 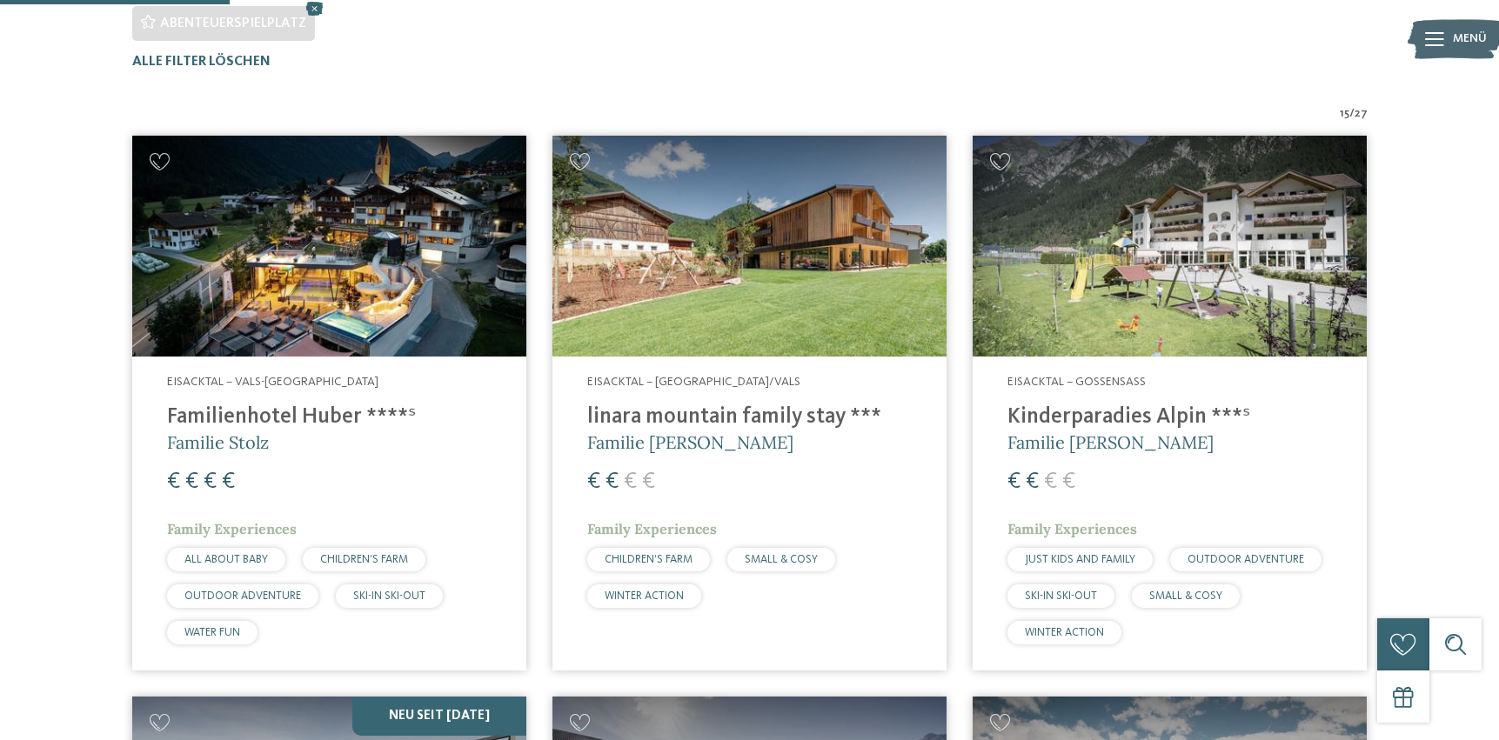 What do you see at coordinates (226, 559) in the screenshot?
I see `span: ALL ABOUT BABY` at bounding box center [226, 559].